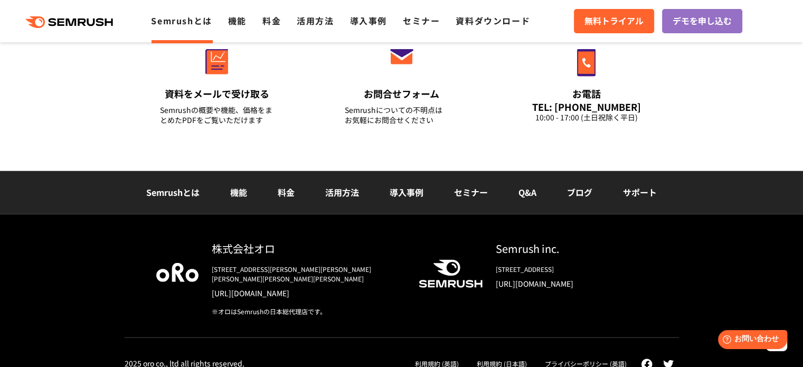  I want to click on div: お電話, so click(586, 93).